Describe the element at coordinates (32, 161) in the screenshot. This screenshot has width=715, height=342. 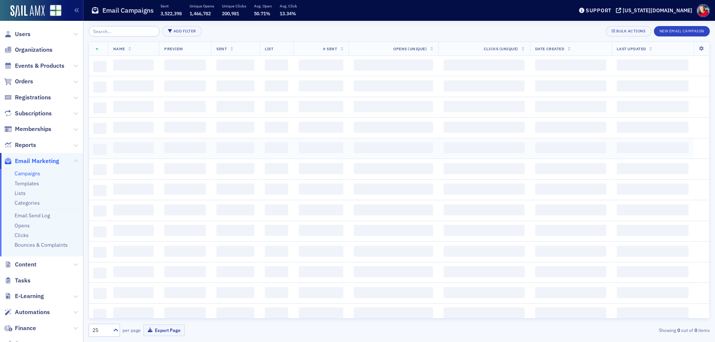
I see `a: Email Marketing` at that location.